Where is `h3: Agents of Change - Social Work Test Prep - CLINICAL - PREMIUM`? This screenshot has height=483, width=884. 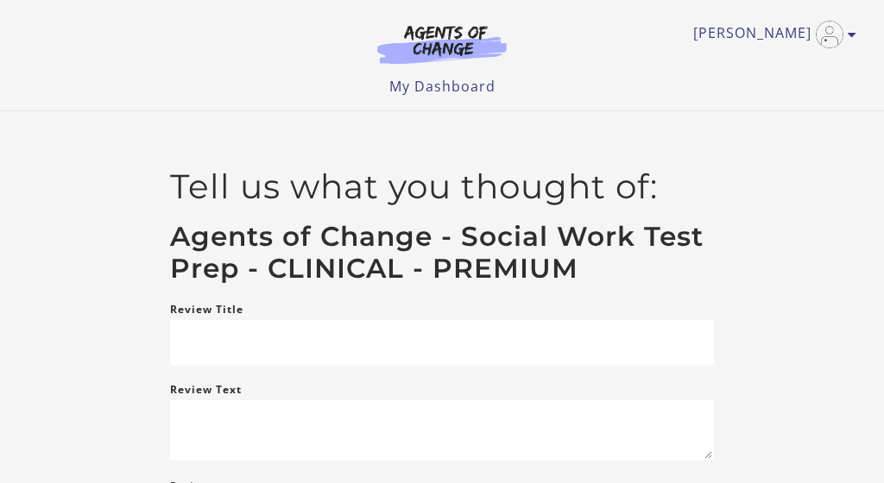
h3: Agents of Change - Social Work Test Prep - CLINICAL - PREMIUM is located at coordinates (441, 253).